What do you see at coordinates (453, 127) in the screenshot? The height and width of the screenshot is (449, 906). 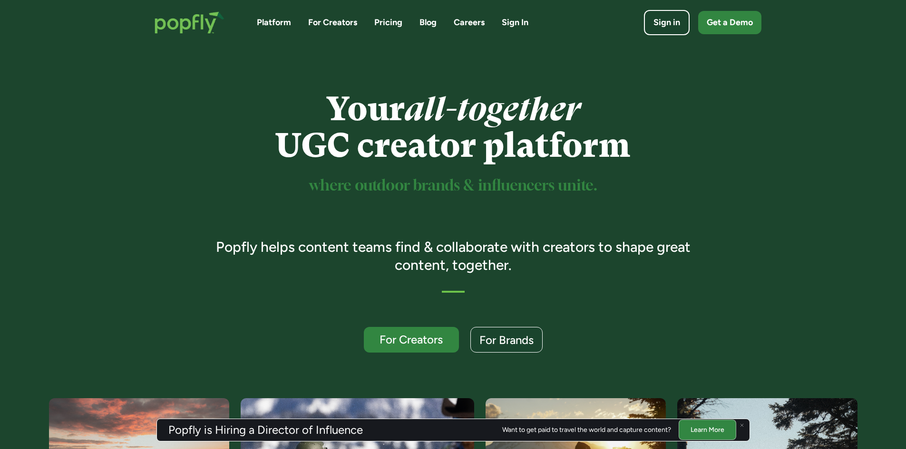 I see `h1: Your UGC creator platform` at bounding box center [453, 127].